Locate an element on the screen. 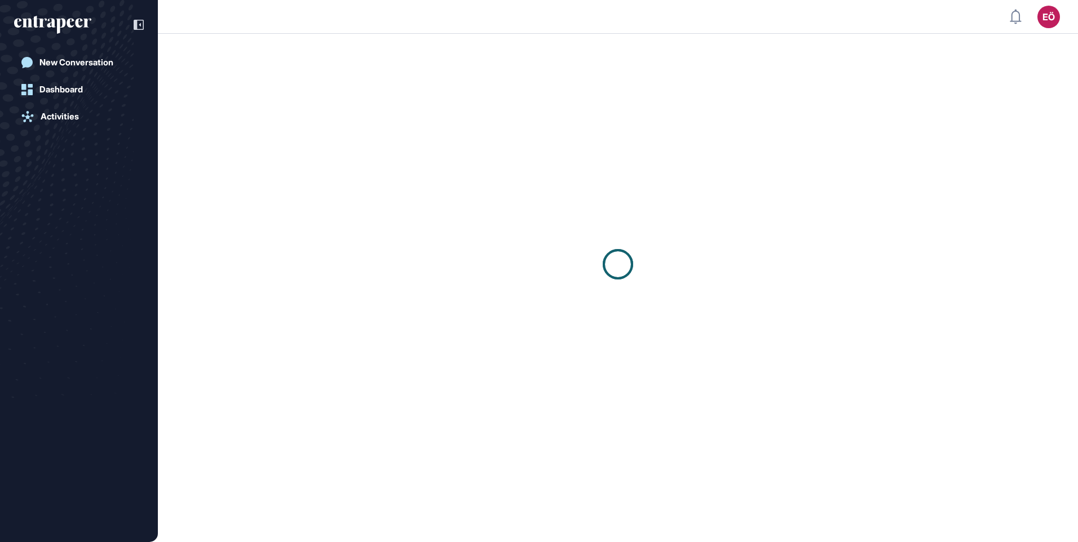 This screenshot has width=1078, height=542. a: Dashboard is located at coordinates (79, 90).